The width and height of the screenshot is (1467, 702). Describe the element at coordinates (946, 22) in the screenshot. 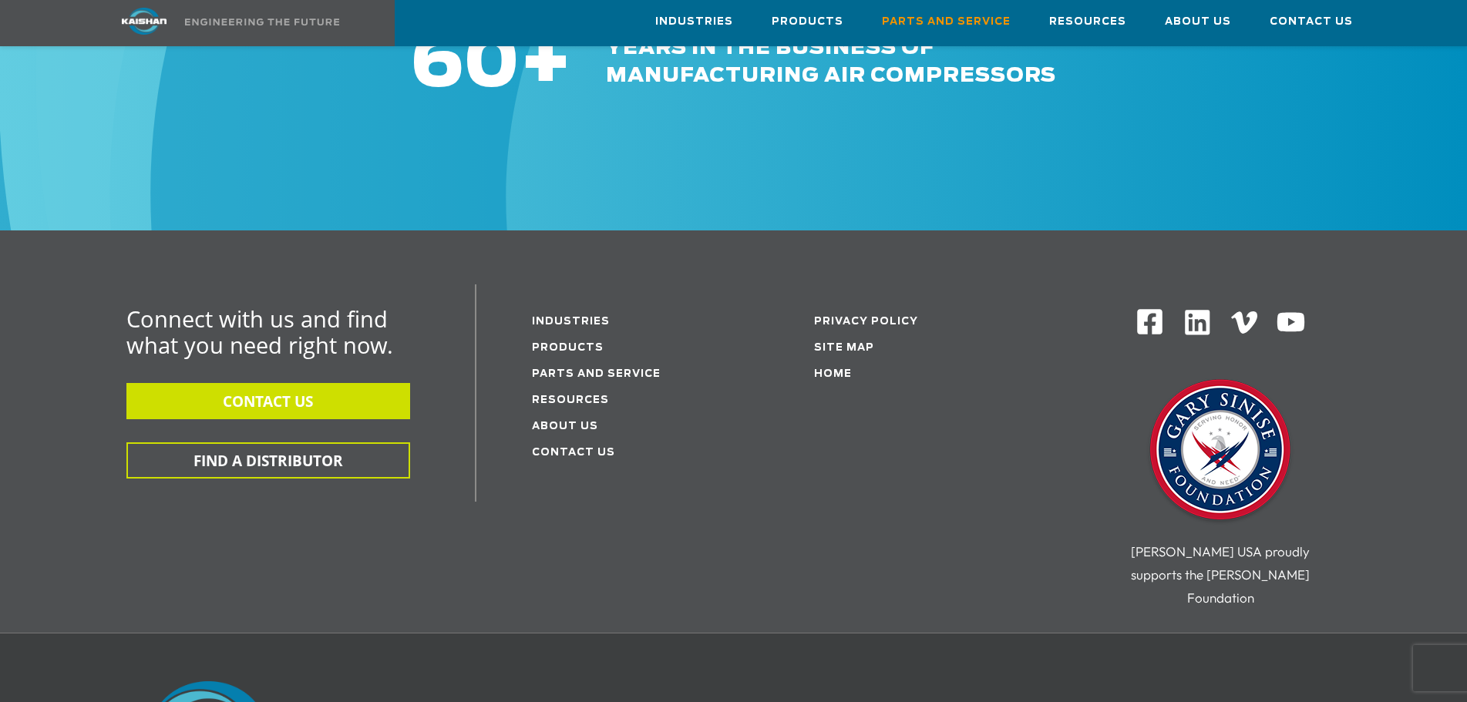

I see `a: Parts and Service` at that location.